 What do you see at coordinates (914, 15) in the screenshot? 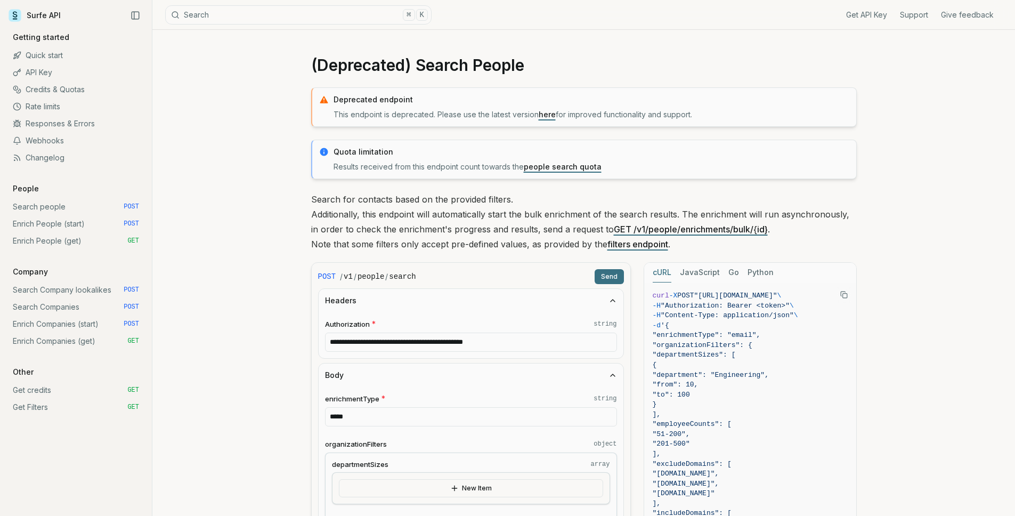
I see `a: Support` at bounding box center [914, 15].